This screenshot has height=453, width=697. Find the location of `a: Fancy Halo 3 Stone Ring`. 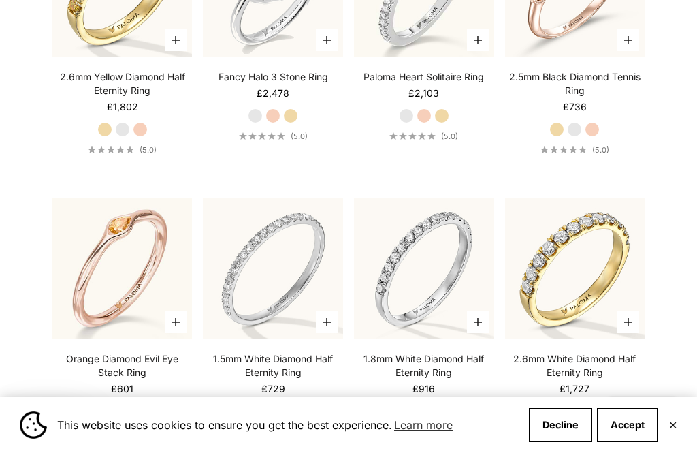

a: Fancy Halo 3 Stone Ring is located at coordinates (273, 77).